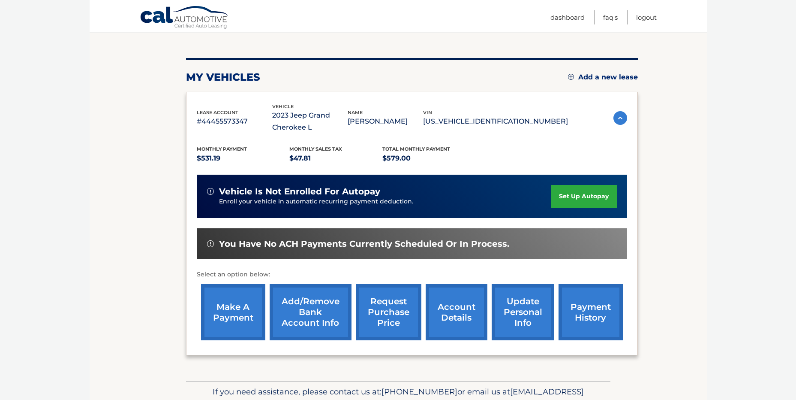  Describe the element at coordinates (429, 158) in the screenshot. I see `p: $579.00` at that location.